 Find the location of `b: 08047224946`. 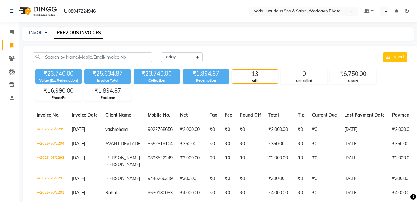

b: 08047224946 is located at coordinates (82, 11).